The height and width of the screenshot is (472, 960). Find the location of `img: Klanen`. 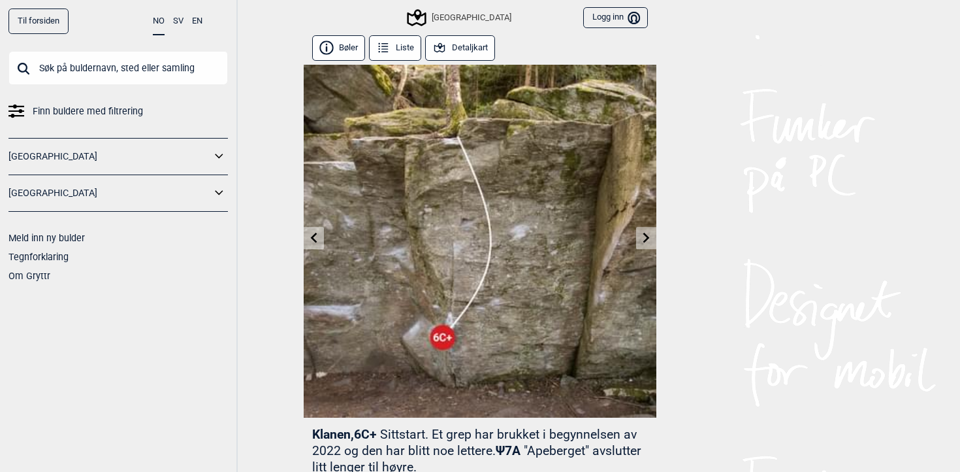

img: Klanen is located at coordinates (480, 241).